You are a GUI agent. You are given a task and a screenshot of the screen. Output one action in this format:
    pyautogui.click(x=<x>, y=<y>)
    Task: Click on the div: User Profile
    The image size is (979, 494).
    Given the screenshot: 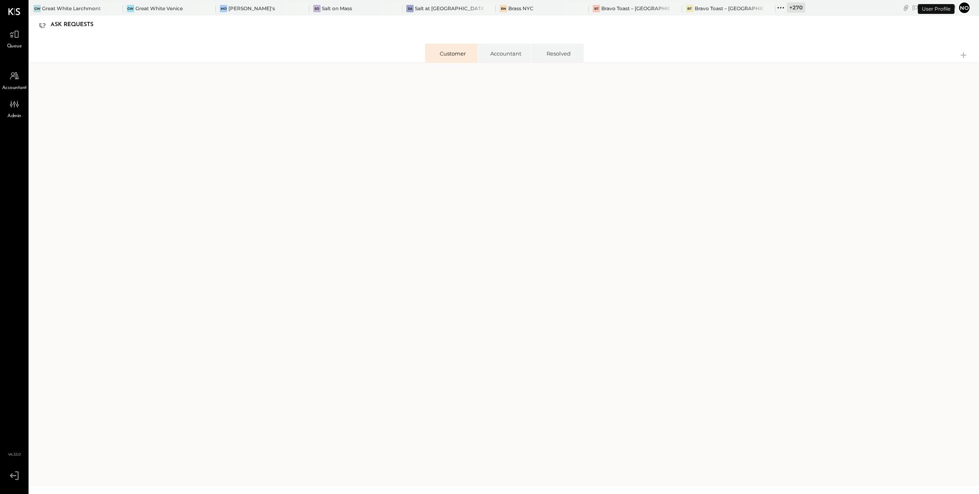 What is the action you would take?
    pyautogui.click(x=936, y=9)
    